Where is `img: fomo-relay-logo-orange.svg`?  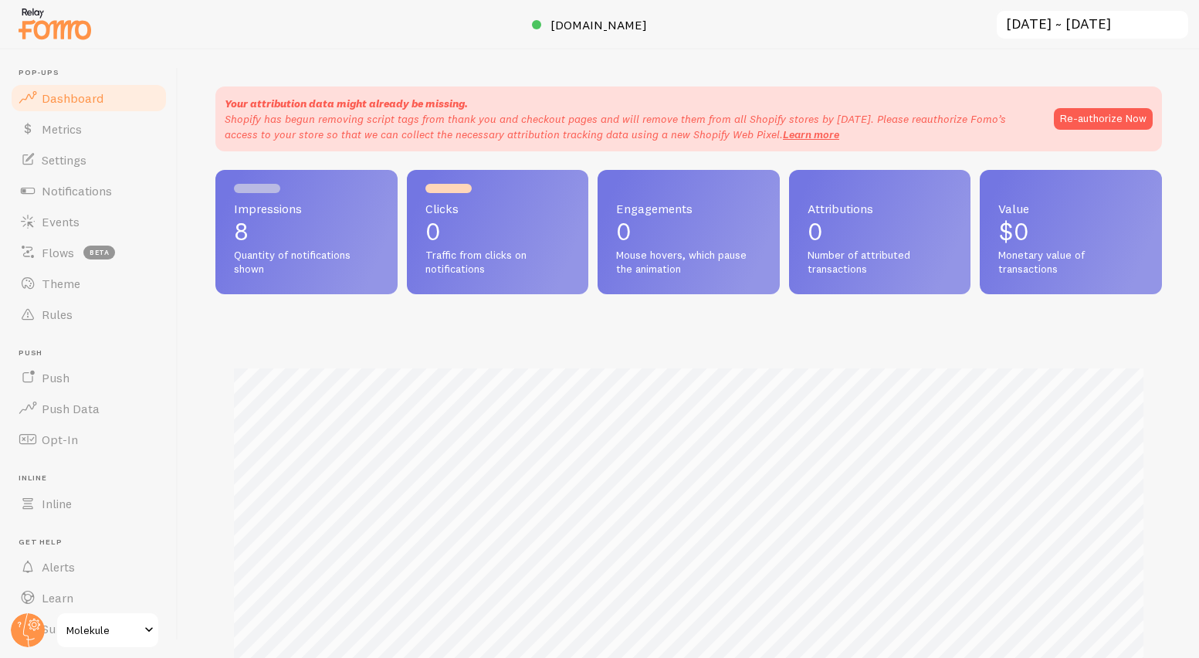
img: fomo-relay-logo-orange.svg is located at coordinates (55, 23).